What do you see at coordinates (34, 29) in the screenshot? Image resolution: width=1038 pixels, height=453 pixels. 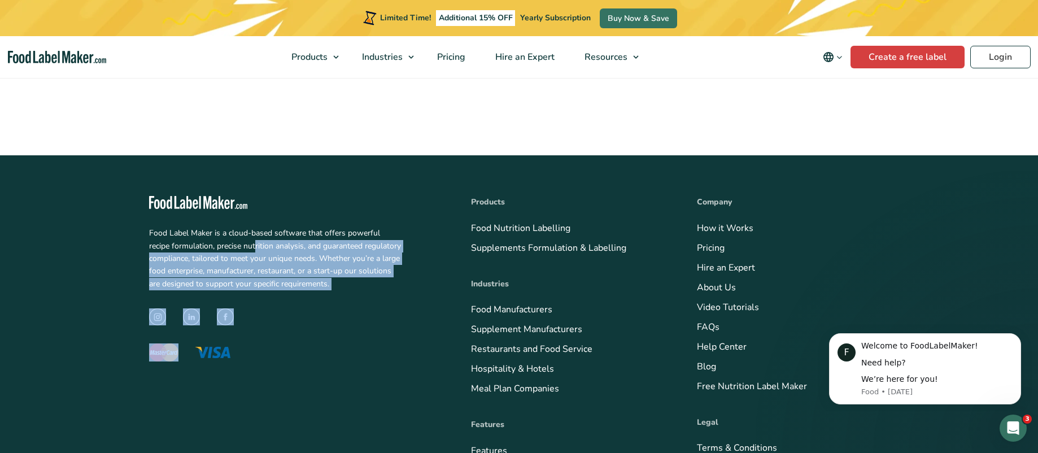 I see `div: Profile image for Food` at bounding box center [34, 29].